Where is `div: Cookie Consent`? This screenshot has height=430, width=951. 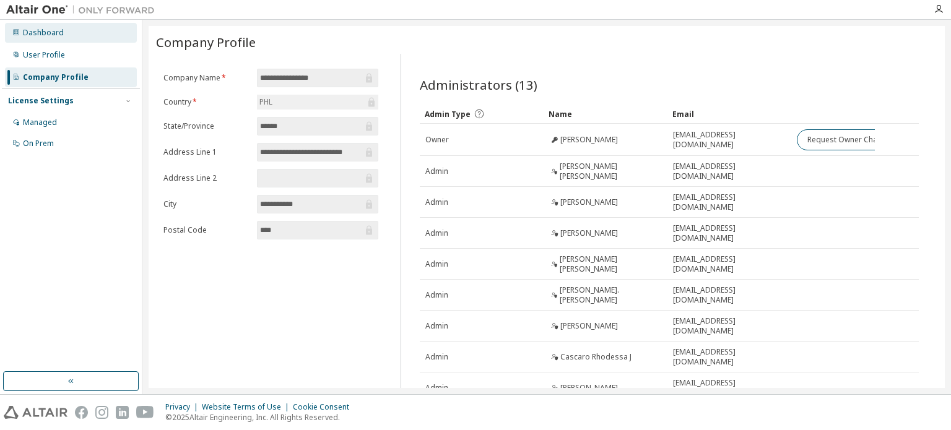 div: Cookie Consent is located at coordinates (324, 407).